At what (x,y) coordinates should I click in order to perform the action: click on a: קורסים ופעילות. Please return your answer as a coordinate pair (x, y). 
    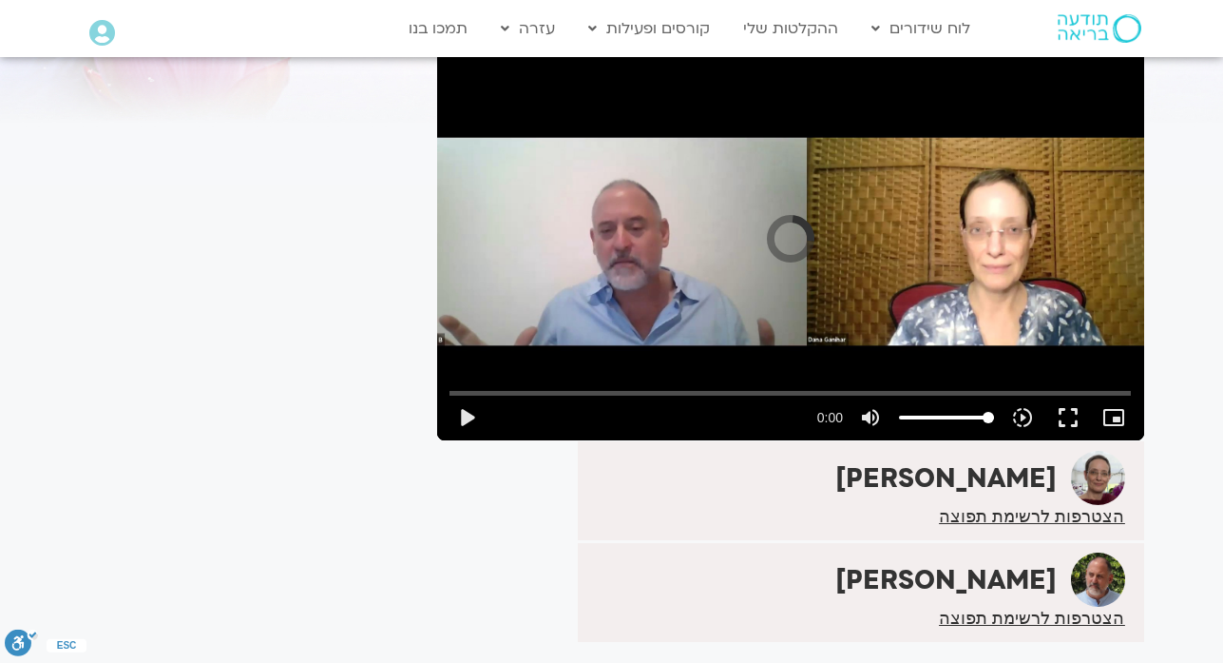
    Looking at the image, I should click on (649, 29).